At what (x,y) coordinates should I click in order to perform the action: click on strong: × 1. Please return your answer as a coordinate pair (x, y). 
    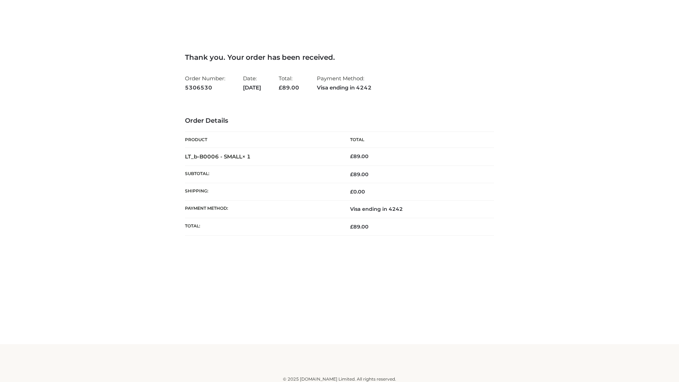
    Looking at the image, I should click on (247, 156).